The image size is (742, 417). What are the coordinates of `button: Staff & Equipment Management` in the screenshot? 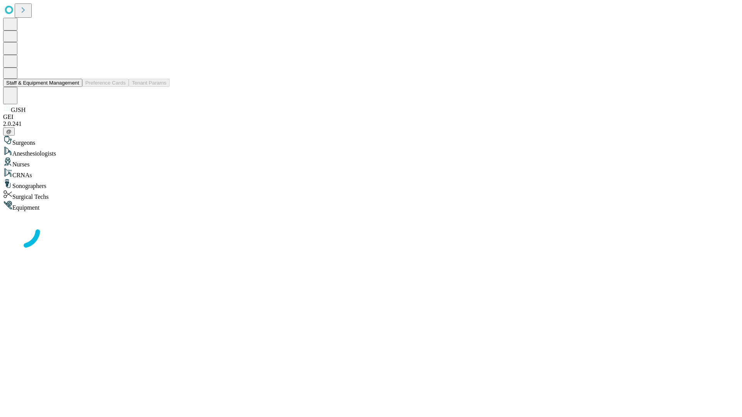 It's located at (43, 83).